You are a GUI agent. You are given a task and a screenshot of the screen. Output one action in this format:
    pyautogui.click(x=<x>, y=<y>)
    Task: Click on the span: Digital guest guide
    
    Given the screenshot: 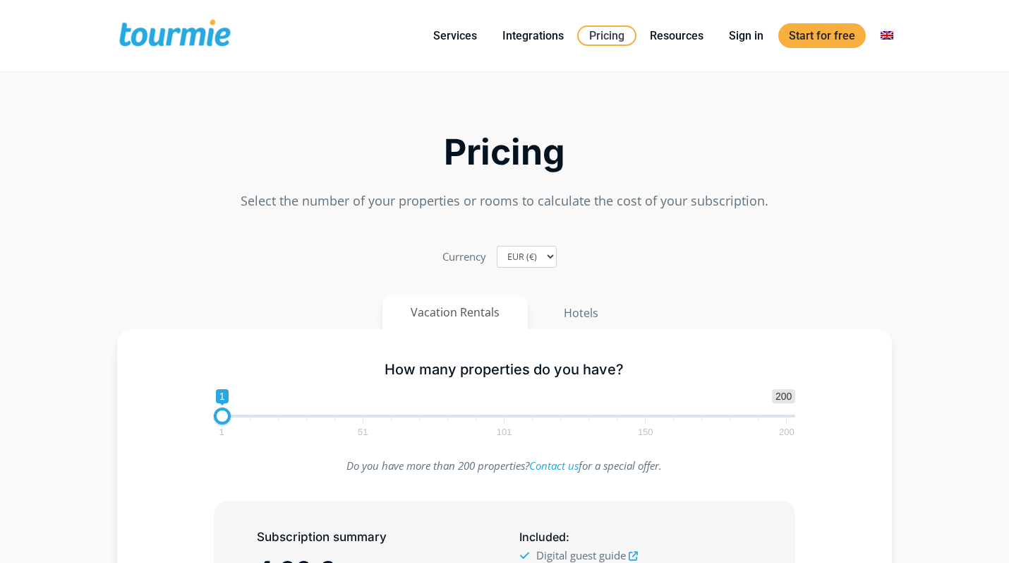 What is the action you would take?
    pyautogui.click(x=581, y=555)
    